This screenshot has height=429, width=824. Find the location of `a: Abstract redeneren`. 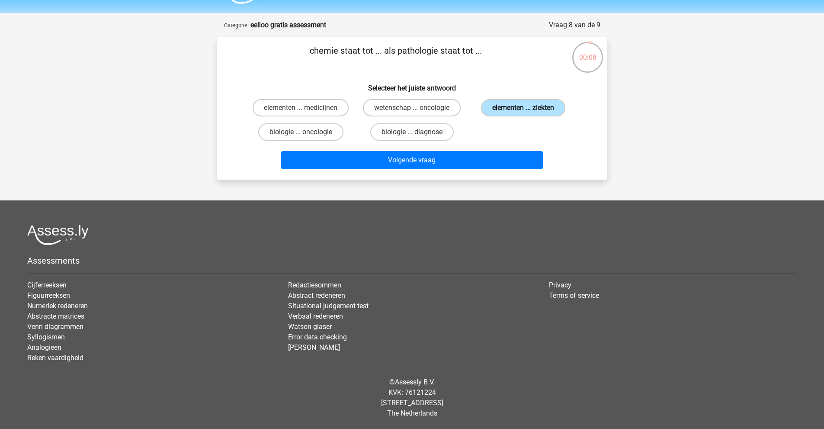

a: Abstract redeneren is located at coordinates (317, 295).